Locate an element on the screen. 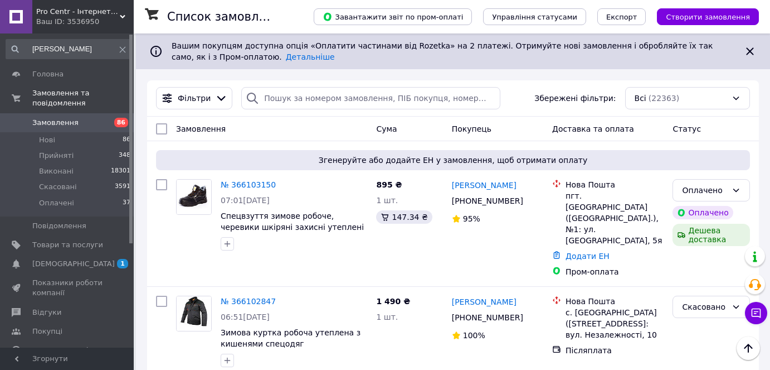  span: Скасовані is located at coordinates (58, 187).